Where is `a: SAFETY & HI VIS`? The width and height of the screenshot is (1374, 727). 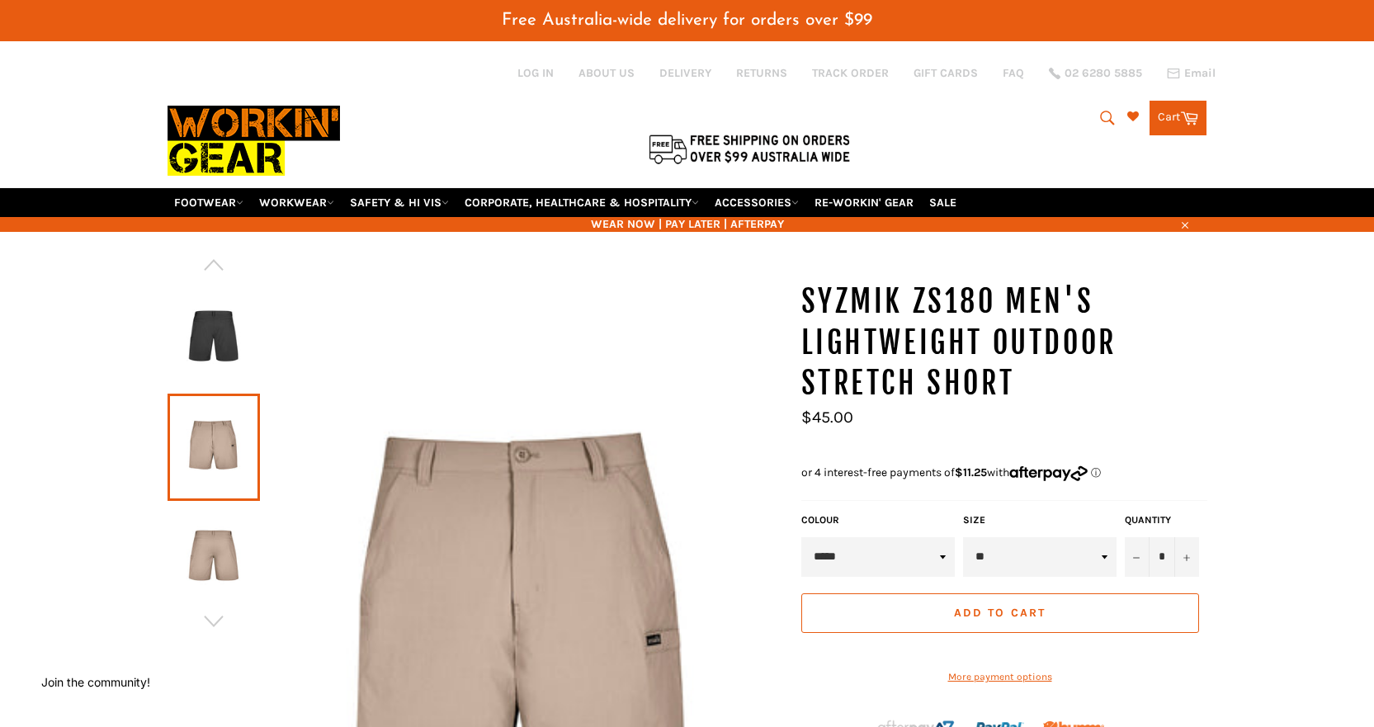
a: SAFETY & HI VIS is located at coordinates (399, 202).